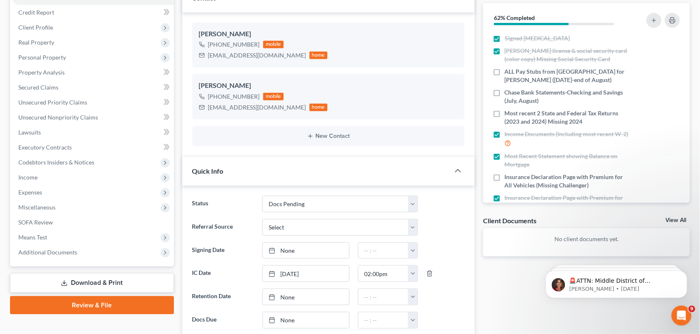 Image resolution: width=700 pixels, height=334 pixels. Describe the element at coordinates (35, 222) in the screenshot. I see `span: SOFA Review` at that location.